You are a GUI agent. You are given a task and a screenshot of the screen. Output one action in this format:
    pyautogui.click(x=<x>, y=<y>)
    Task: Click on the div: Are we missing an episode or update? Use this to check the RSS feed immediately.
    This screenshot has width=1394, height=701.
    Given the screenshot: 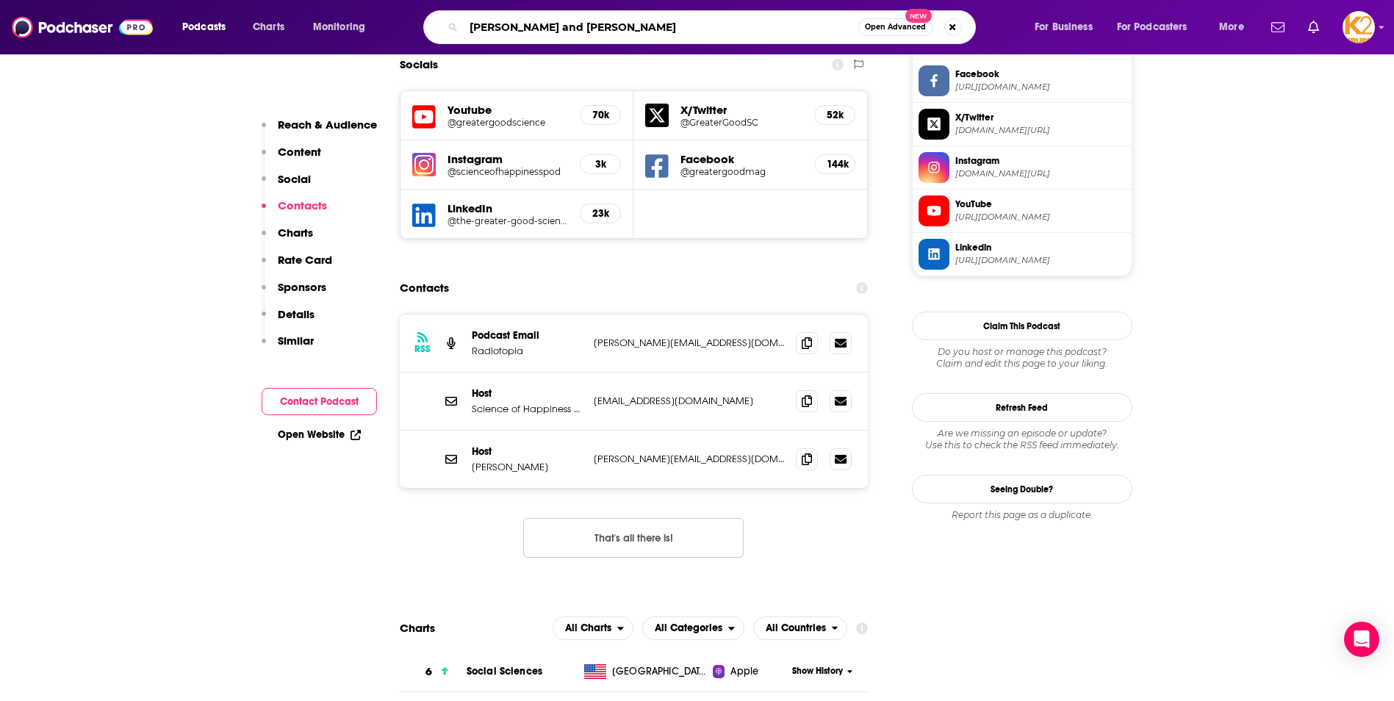 What is the action you would take?
    pyautogui.click(x=1022, y=439)
    